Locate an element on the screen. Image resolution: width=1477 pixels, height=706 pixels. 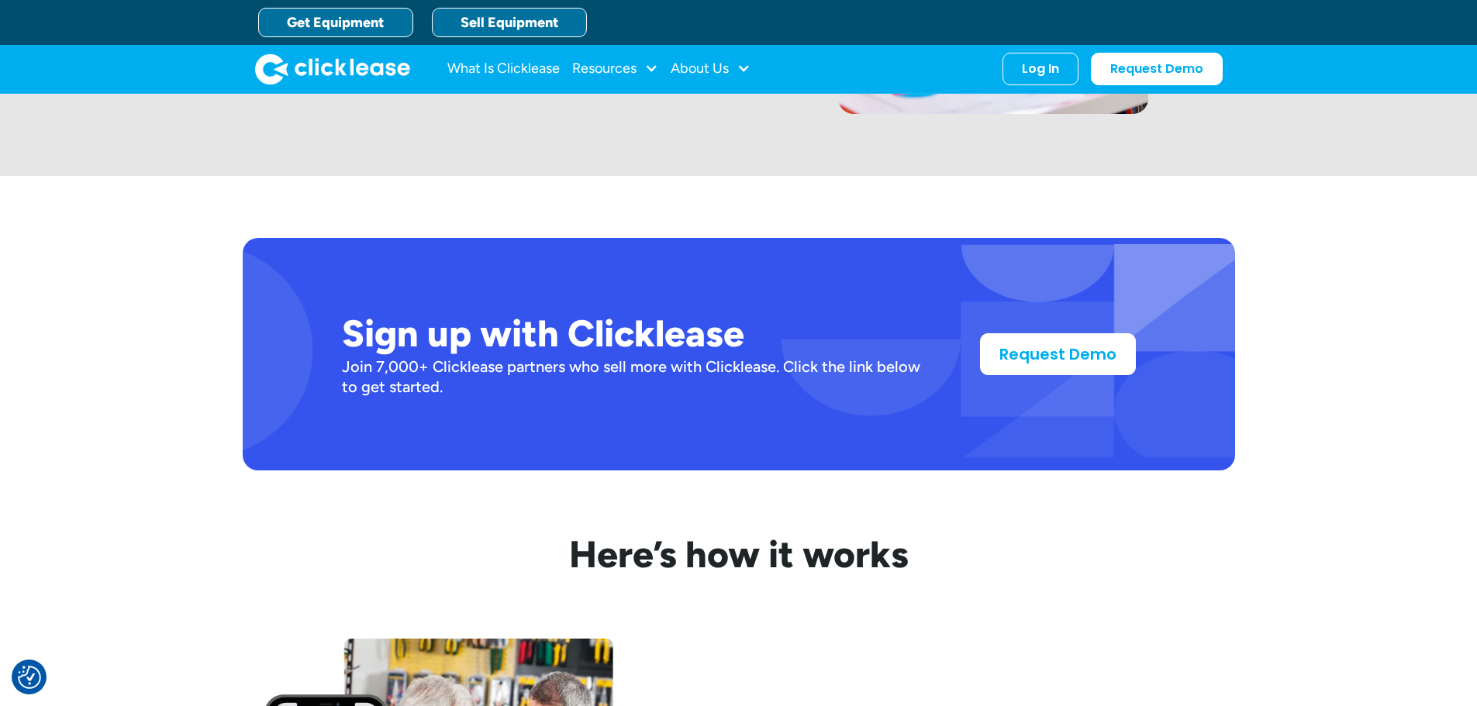
a: Sell Equipment is located at coordinates (509, 22).